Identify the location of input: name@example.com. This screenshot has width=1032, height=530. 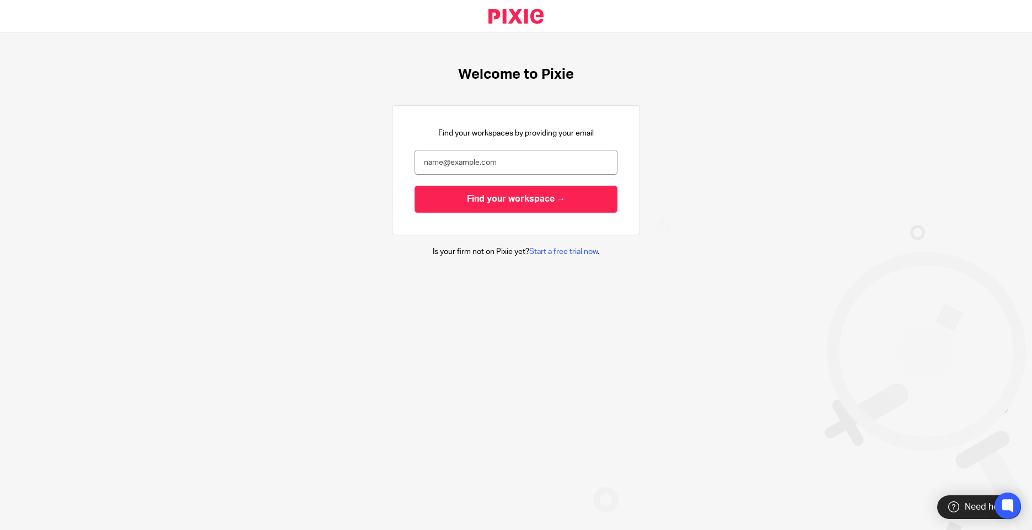
(516, 162).